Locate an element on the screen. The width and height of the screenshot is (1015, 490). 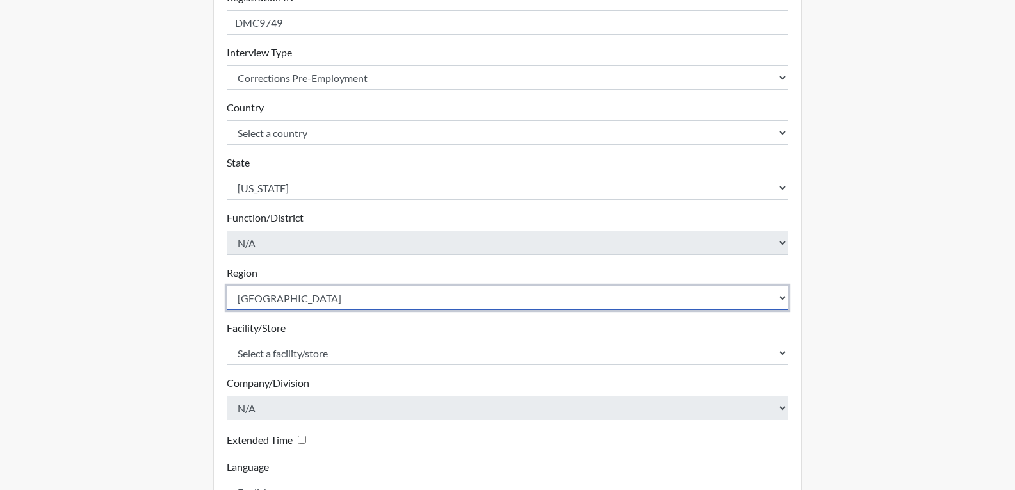
label: State is located at coordinates (238, 163).